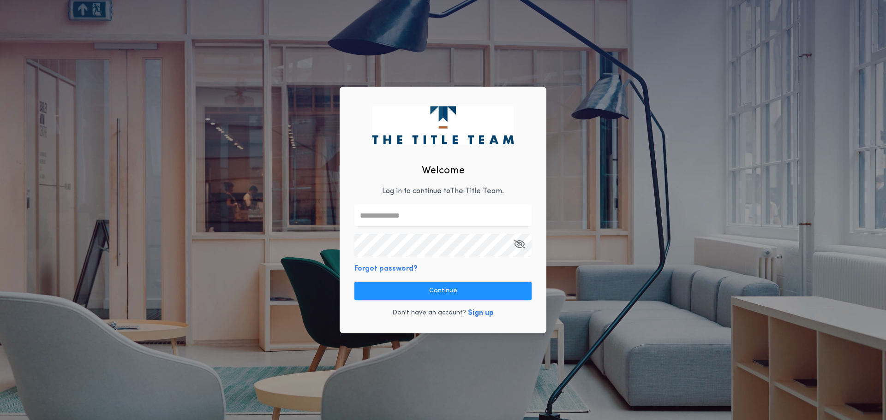  Describe the element at coordinates (386, 269) in the screenshot. I see `button: Forgot password?` at that location.